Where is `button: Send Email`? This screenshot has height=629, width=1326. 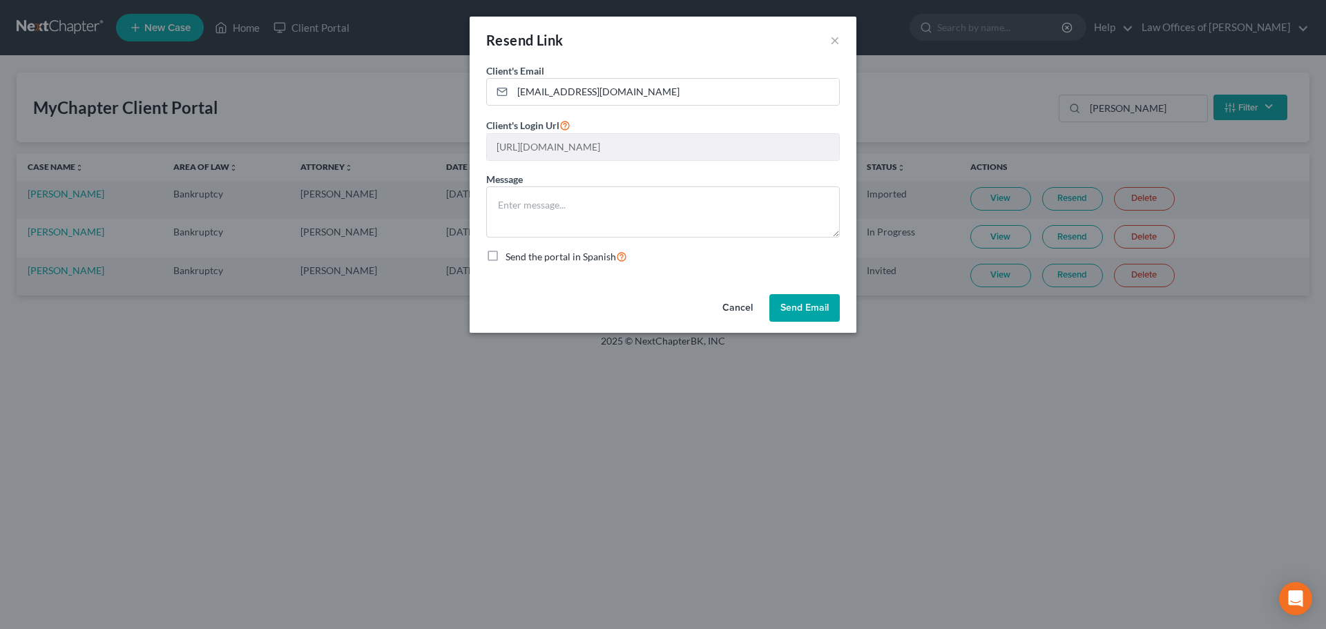 button: Send Email is located at coordinates (805, 308).